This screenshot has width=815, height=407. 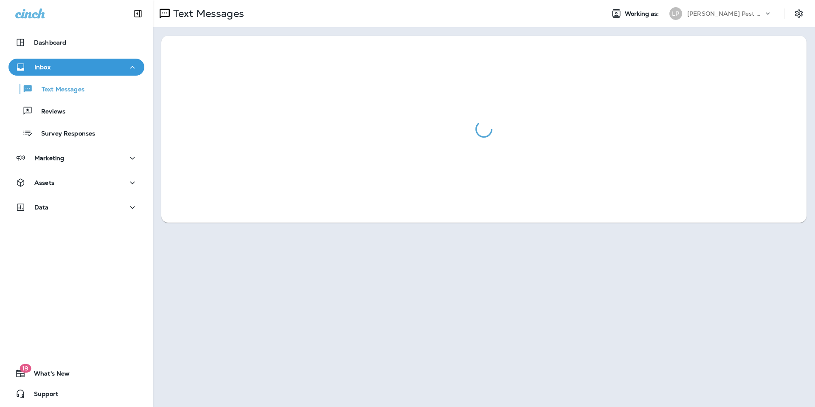 I want to click on button: Dashboard, so click(x=76, y=42).